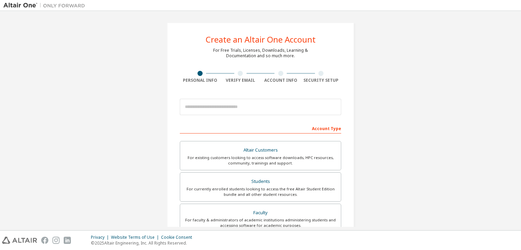 This screenshot has height=250, width=521. Describe the element at coordinates (67, 240) in the screenshot. I see `img: linkedin.svg` at that location.